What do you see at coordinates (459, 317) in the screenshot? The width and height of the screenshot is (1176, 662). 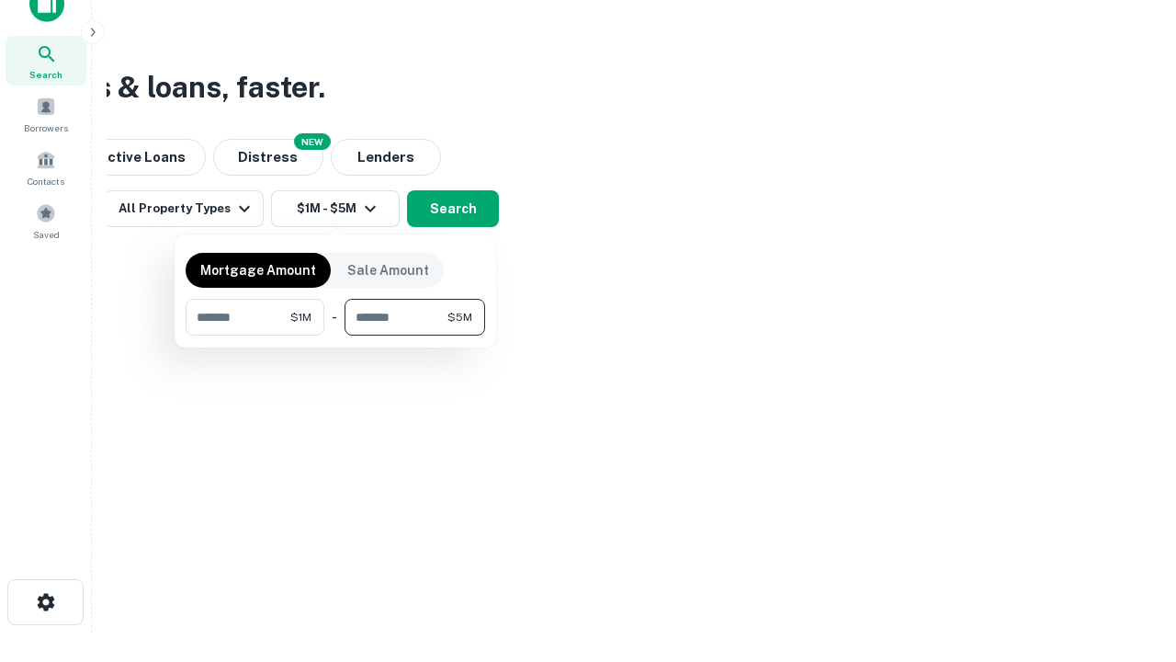 I see `span: $5M` at bounding box center [459, 317].